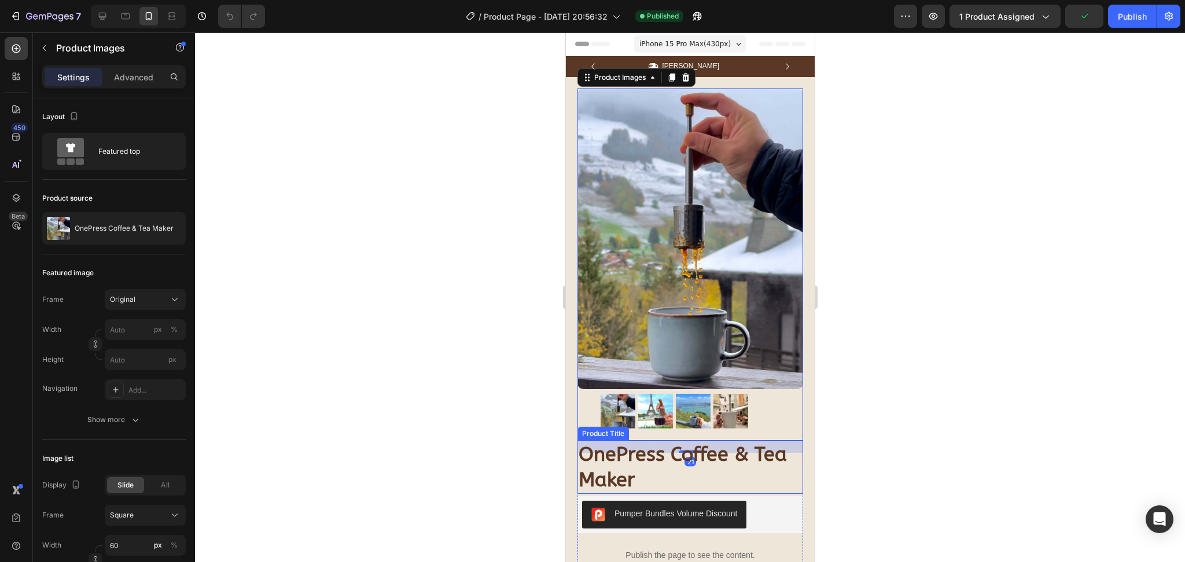 Image resolution: width=1185 pixels, height=562 pixels. What do you see at coordinates (241, 16) in the screenshot?
I see `div: Undo/Redo` at bounding box center [241, 16].